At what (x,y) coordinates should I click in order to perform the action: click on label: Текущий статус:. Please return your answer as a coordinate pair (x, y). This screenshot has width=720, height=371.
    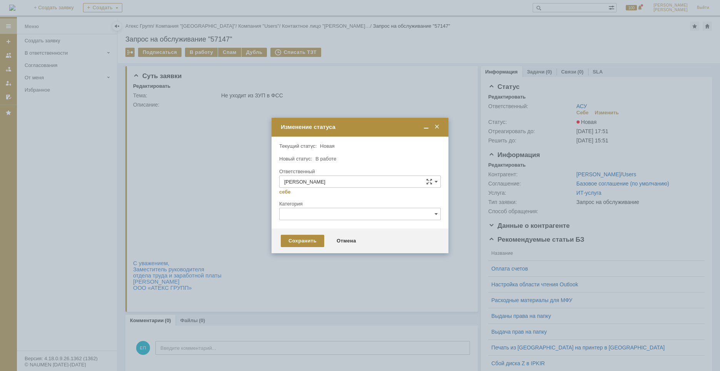
    Looking at the image, I should click on (297, 146).